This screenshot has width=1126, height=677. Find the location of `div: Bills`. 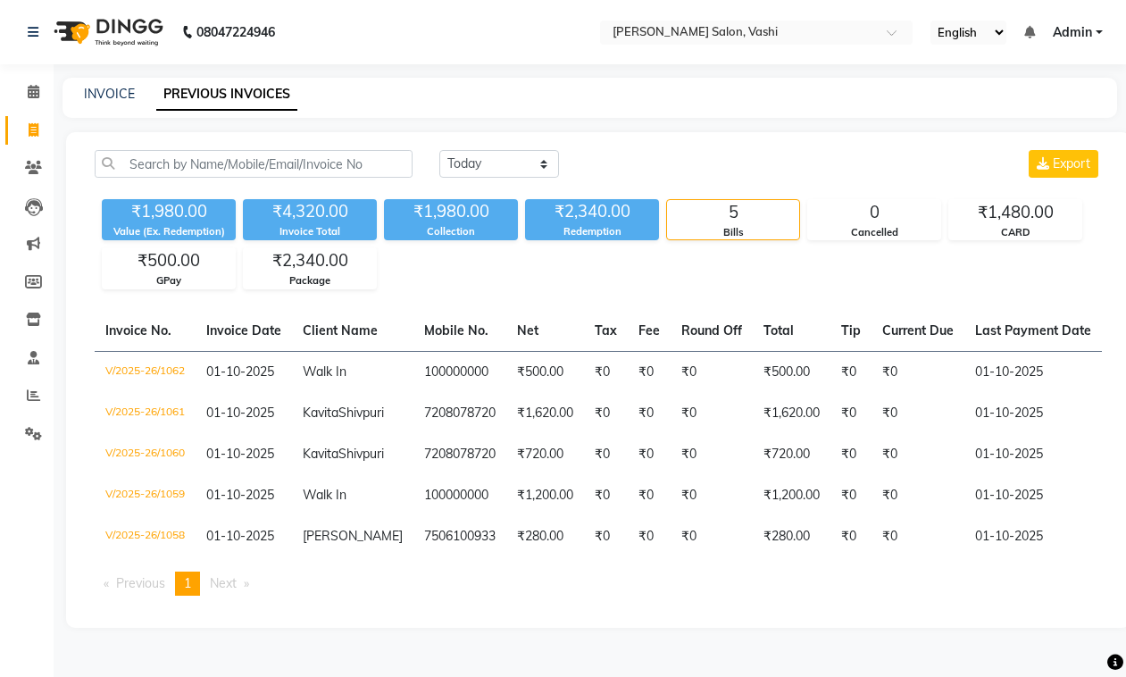

div: Bills is located at coordinates (733, 232).